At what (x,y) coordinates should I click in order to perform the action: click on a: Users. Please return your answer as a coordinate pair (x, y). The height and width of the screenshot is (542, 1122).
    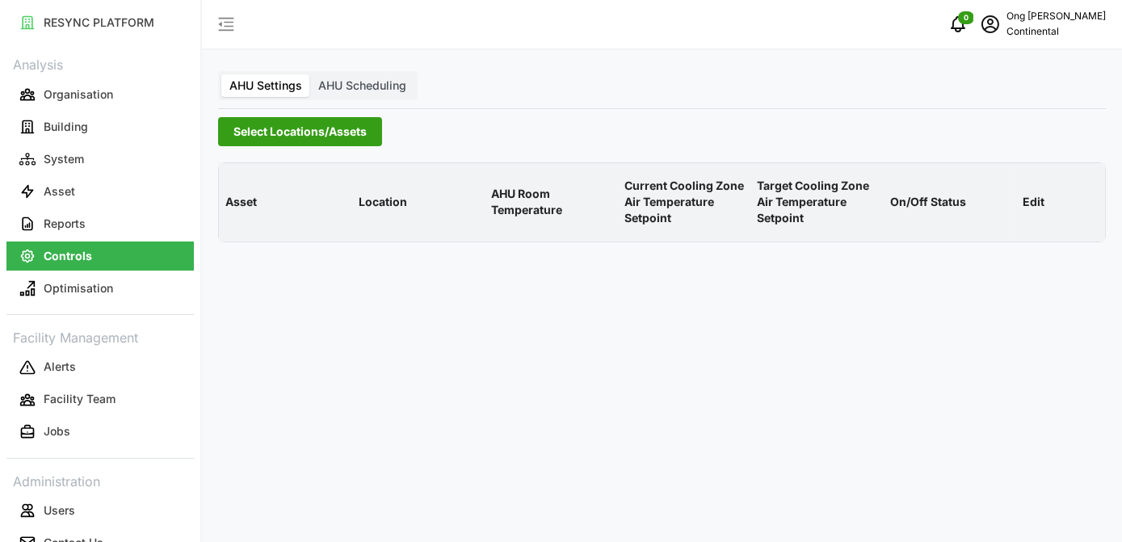
    Looking at the image, I should click on (100, 511).